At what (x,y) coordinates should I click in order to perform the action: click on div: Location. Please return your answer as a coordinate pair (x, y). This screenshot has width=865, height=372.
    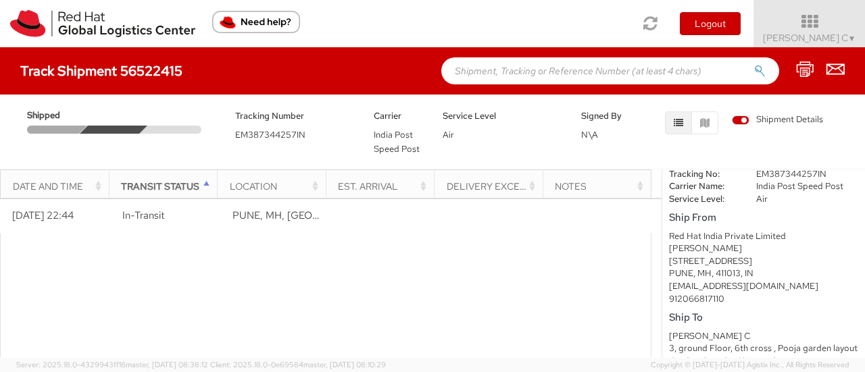
    Looking at the image, I should click on (276, 187).